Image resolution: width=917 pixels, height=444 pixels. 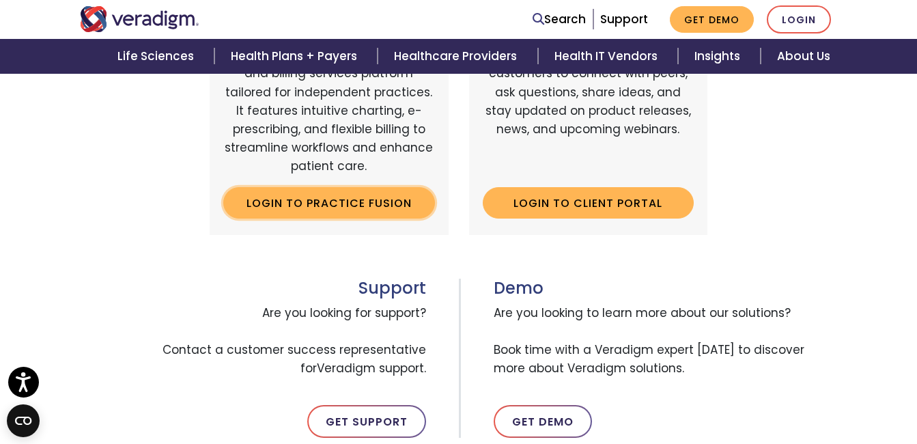 I want to click on a: Get Support, so click(x=367, y=421).